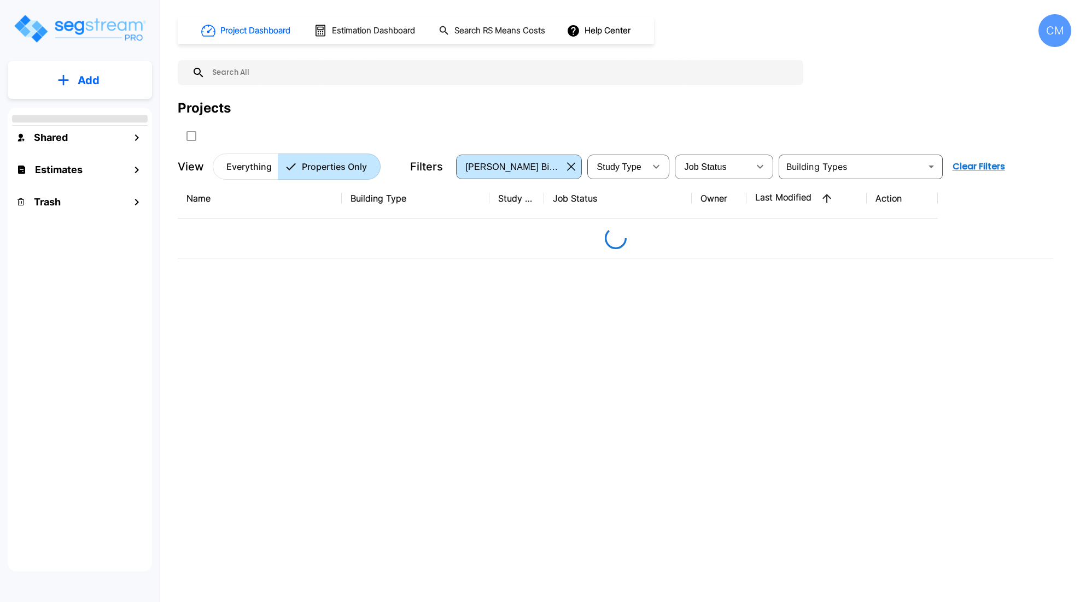  I want to click on span: Job Status, so click(705, 167).